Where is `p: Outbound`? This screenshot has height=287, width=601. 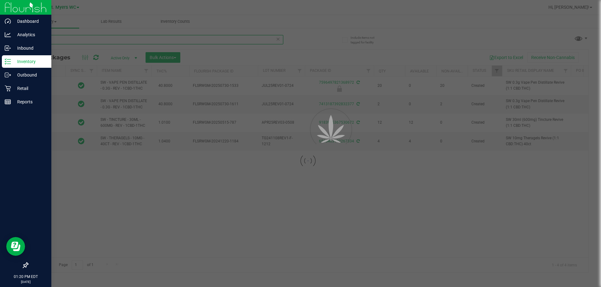 p: Outbound is located at coordinates (30, 75).